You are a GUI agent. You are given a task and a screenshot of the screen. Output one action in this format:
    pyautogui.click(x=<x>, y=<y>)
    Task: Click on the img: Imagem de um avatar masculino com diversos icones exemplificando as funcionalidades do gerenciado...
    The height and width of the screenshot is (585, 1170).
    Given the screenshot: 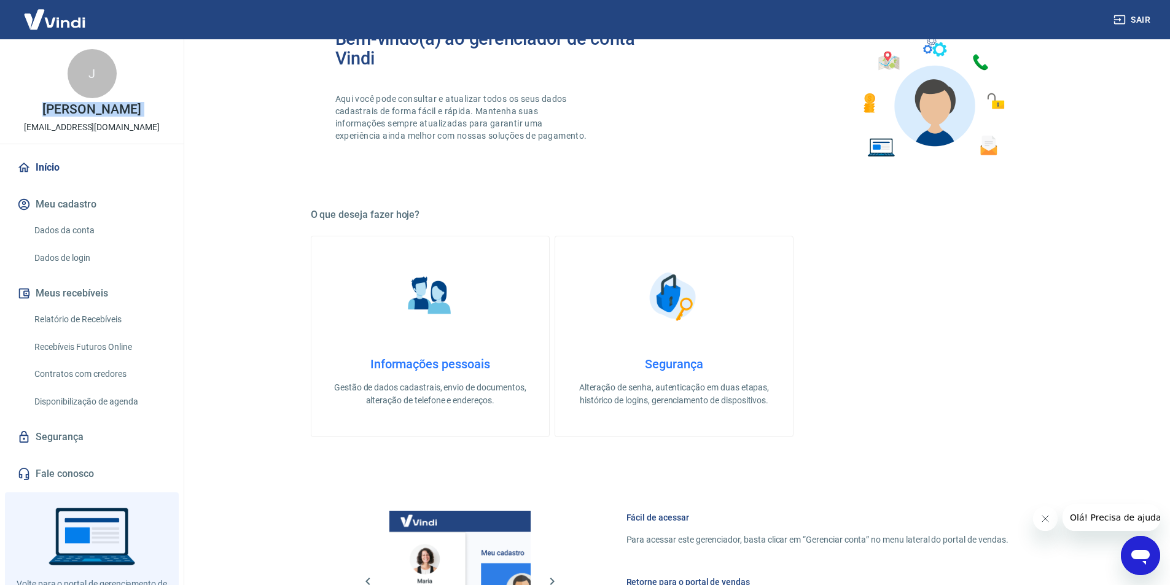 What is the action you would take?
    pyautogui.click(x=933, y=96)
    